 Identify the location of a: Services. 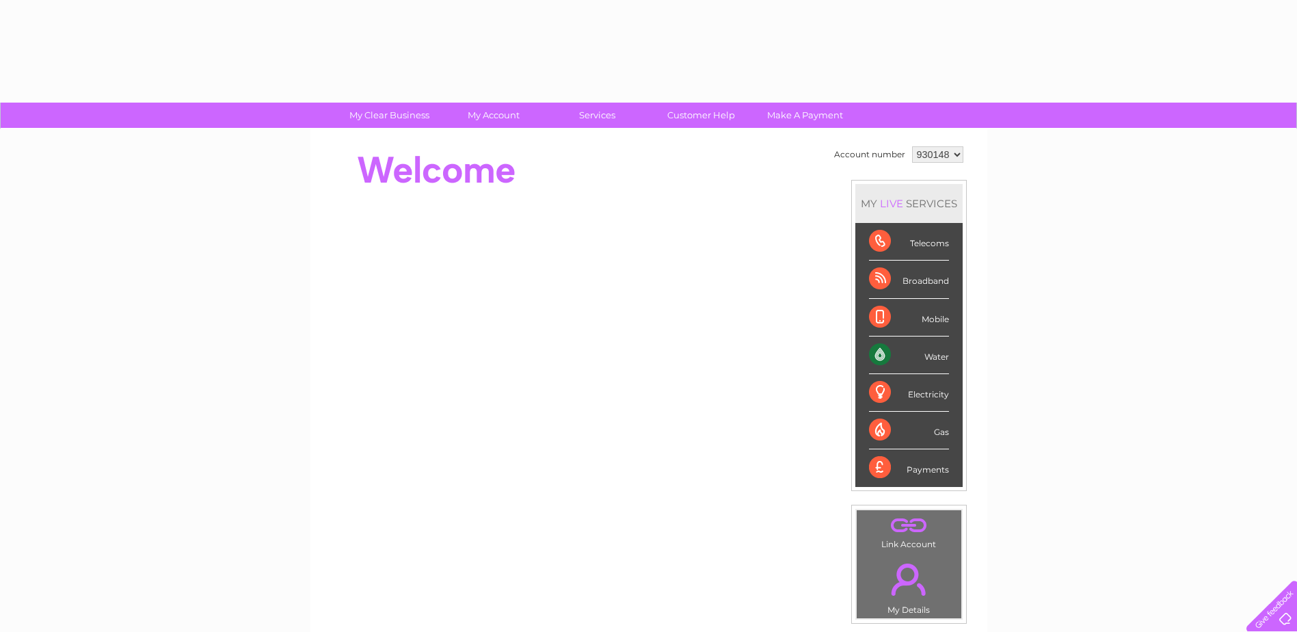
(597, 115).